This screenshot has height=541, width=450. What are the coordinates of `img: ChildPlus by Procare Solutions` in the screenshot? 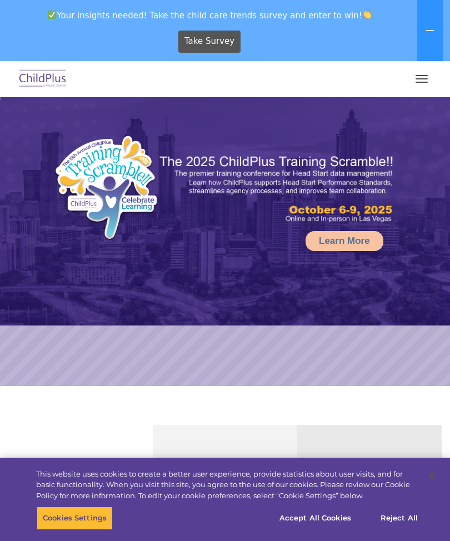 It's located at (43, 79).